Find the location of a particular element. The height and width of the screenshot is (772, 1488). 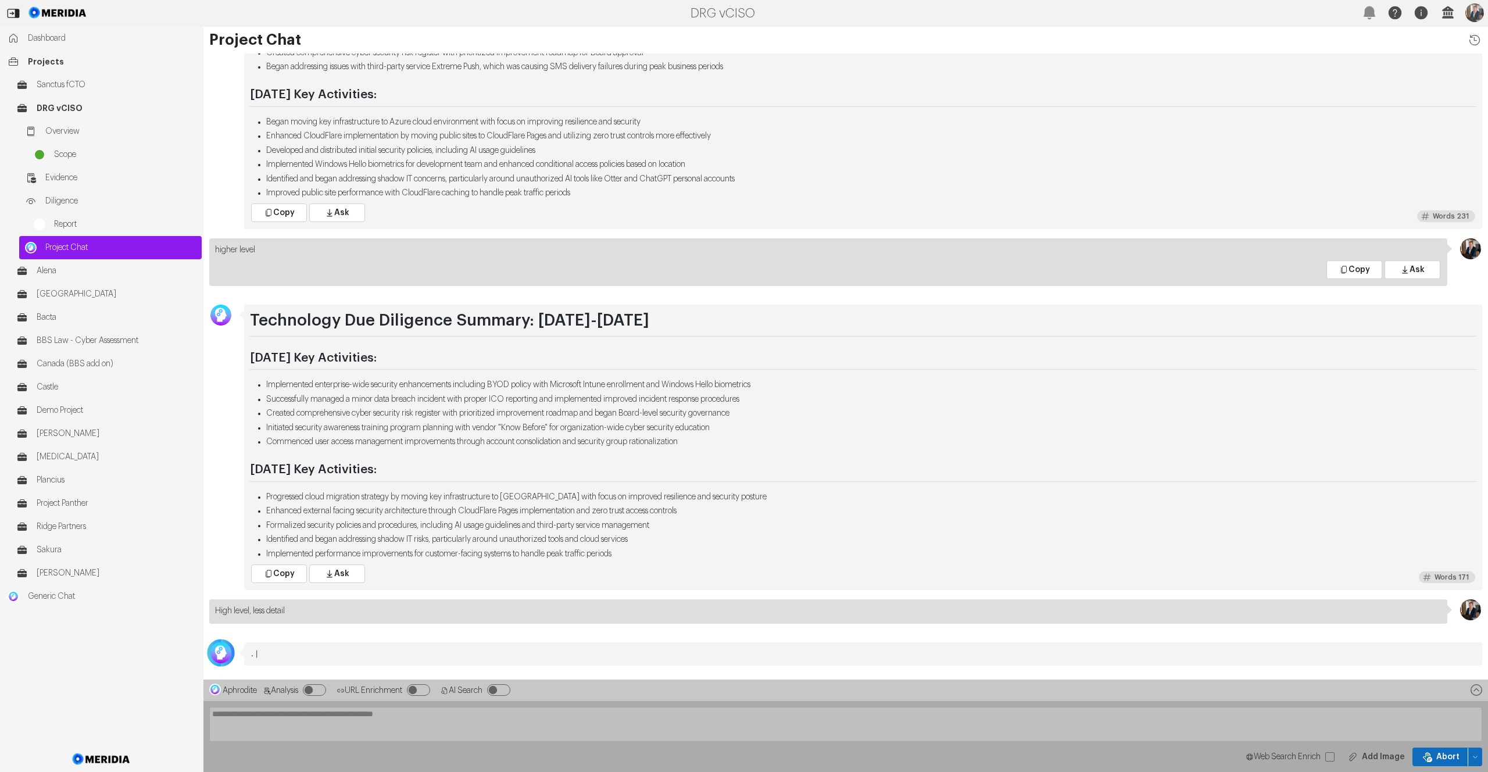

li: Enhanced CloudFlare implementation by moving public sites to CloudFlare Pages and utilizing zero ... is located at coordinates (871, 136).